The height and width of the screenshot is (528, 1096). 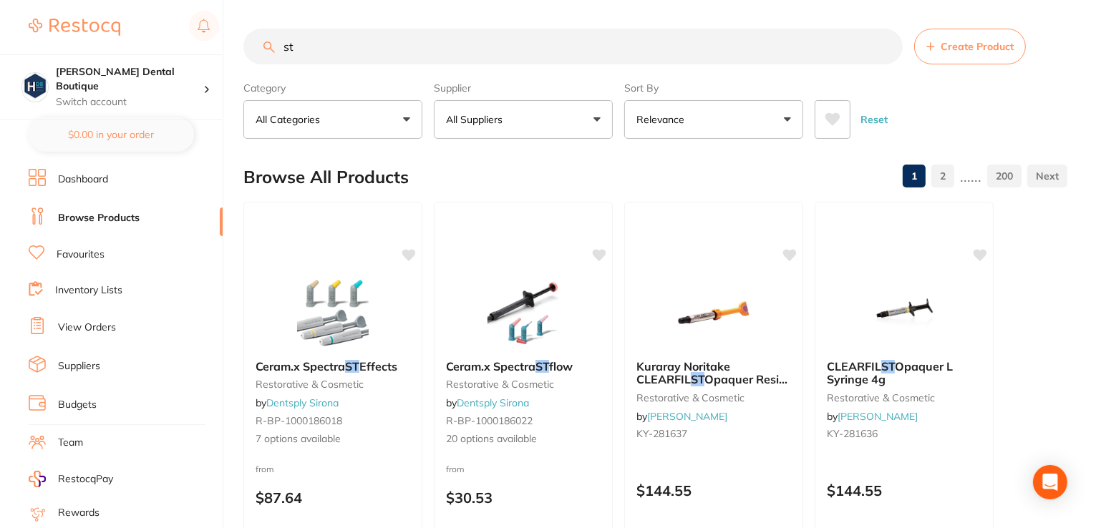 What do you see at coordinates (79, 513) in the screenshot?
I see `a: Rewards` at bounding box center [79, 513].